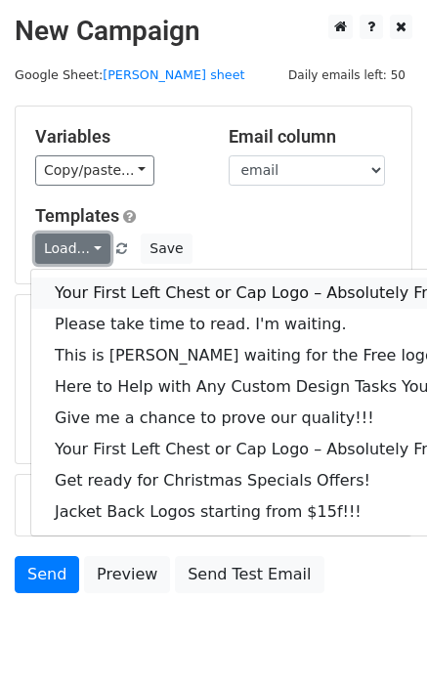  What do you see at coordinates (378, 638) in the screenshot?
I see `div: Chat Widget` at bounding box center [378, 638].